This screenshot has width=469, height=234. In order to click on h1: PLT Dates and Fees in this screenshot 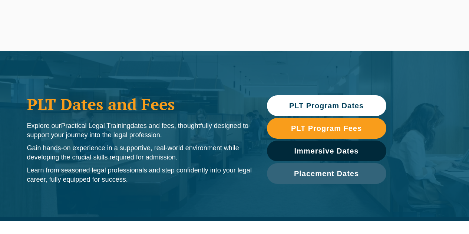, I will do `click(140, 104)`.